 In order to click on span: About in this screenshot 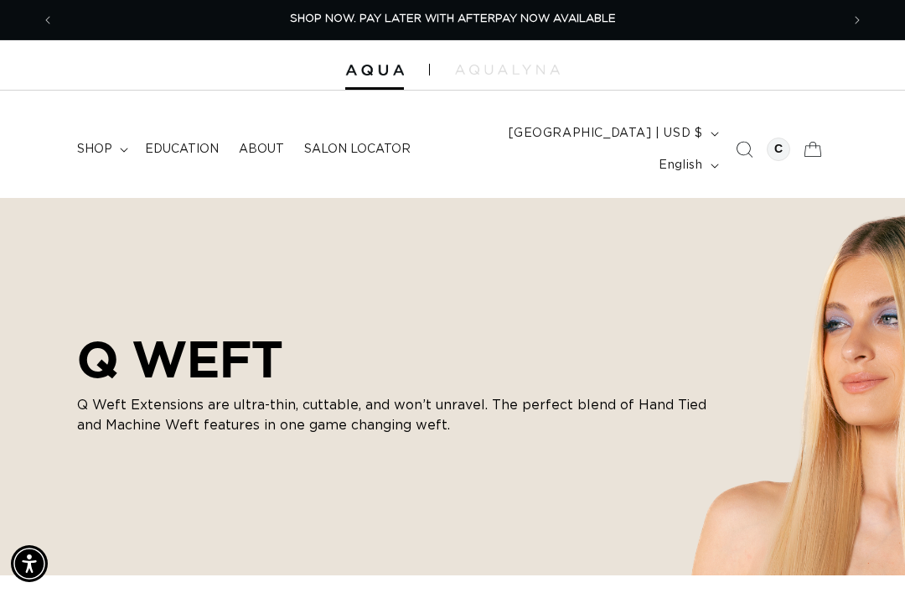, I will do `click(262, 149)`.